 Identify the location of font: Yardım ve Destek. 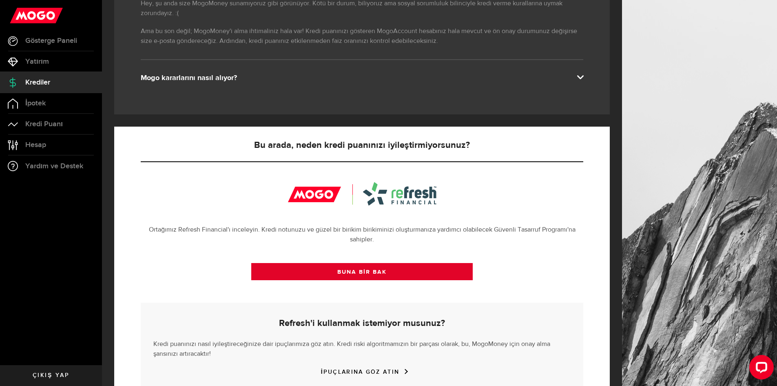
(54, 166).